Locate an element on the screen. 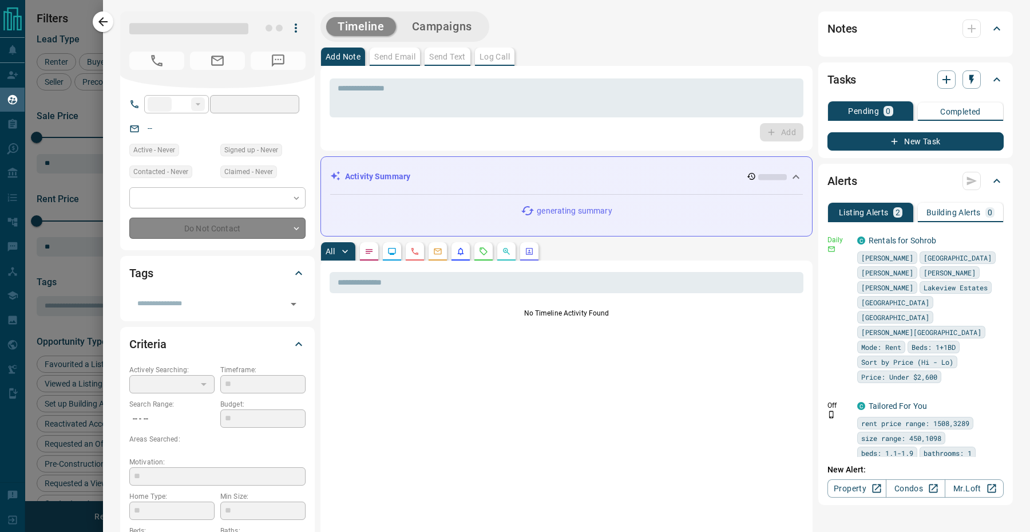 This screenshot has height=532, width=1030. a: Mr.Loft is located at coordinates (974, 488).